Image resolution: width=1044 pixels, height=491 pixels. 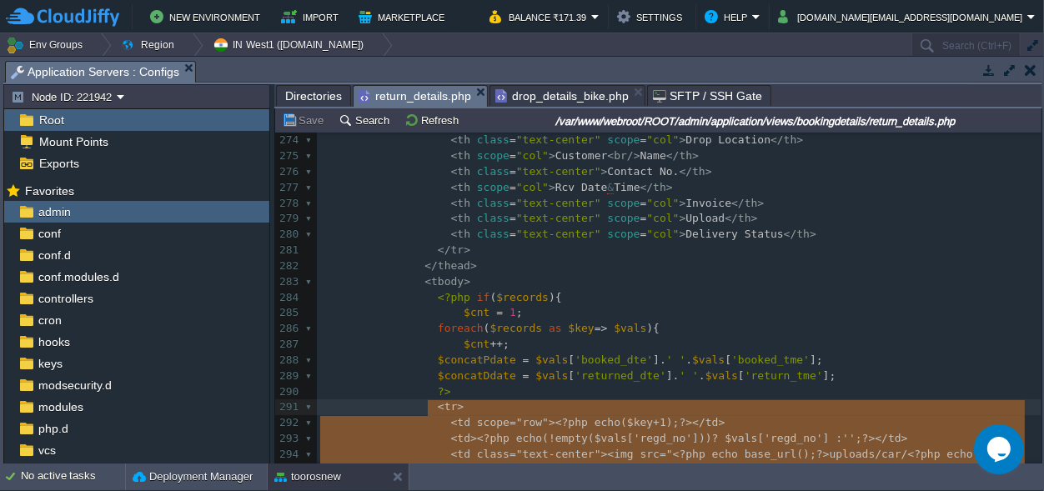 I want to click on span: class, so click(x=493, y=454).